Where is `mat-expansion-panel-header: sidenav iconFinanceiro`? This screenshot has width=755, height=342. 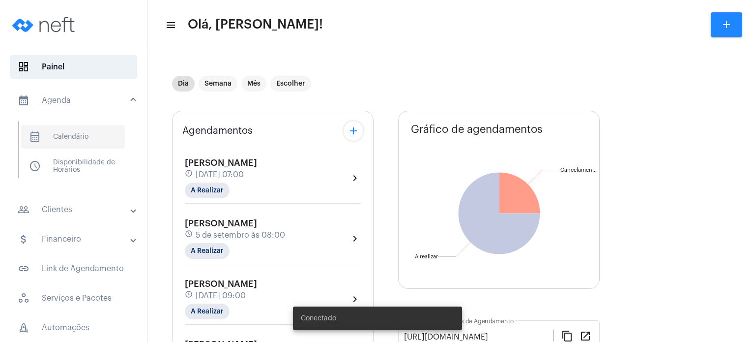 mat-expansion-panel-header: sidenav iconFinanceiro is located at coordinates (76, 239).